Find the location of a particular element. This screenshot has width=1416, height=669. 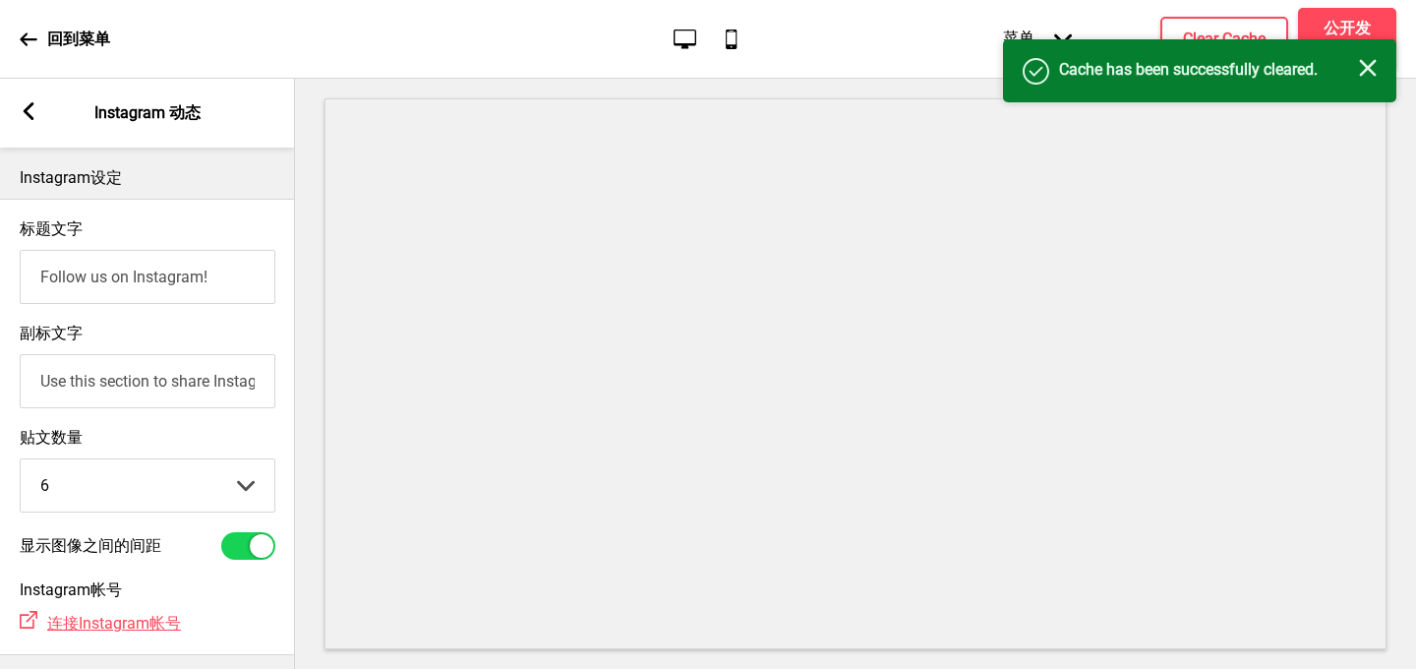

label: 副标文字 is located at coordinates (51, 332).